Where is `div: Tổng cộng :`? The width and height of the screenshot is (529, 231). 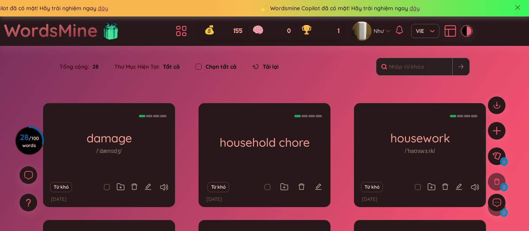 div: Tổng cộng : is located at coordinates (83, 67).